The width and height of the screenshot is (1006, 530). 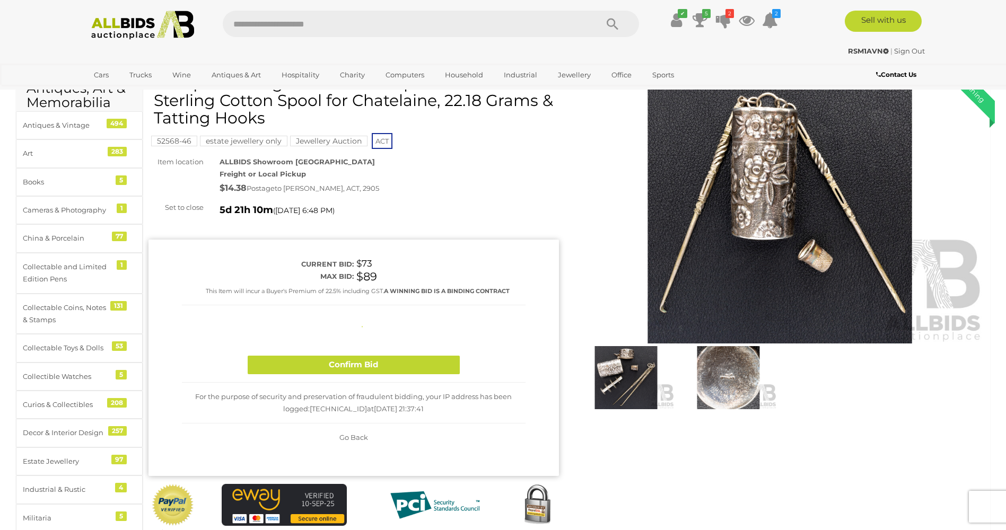 I want to click on a: Jewellery Auction, so click(x=329, y=141).